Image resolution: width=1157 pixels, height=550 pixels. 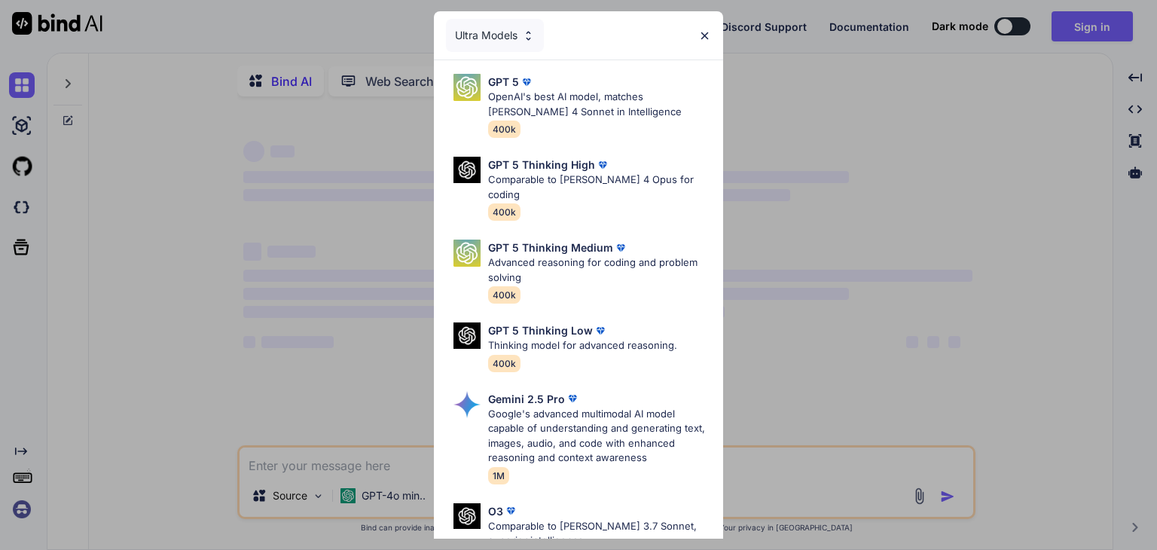 I want to click on p: GPT 5 Thinking Low, so click(x=540, y=330).